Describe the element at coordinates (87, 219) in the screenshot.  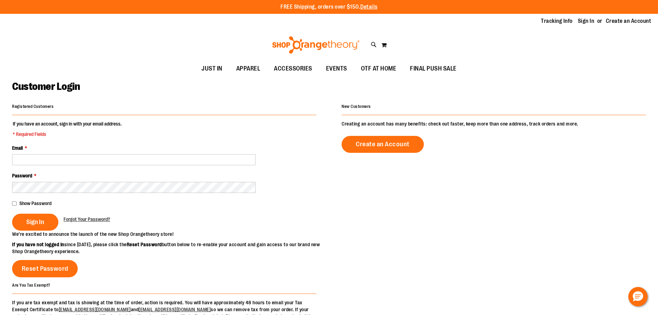
I see `a: Forgot Your Password?` at that location.